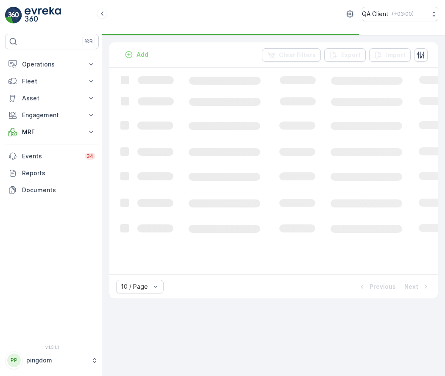  Describe the element at coordinates (52, 98) in the screenshot. I see `button: Asset` at that location.